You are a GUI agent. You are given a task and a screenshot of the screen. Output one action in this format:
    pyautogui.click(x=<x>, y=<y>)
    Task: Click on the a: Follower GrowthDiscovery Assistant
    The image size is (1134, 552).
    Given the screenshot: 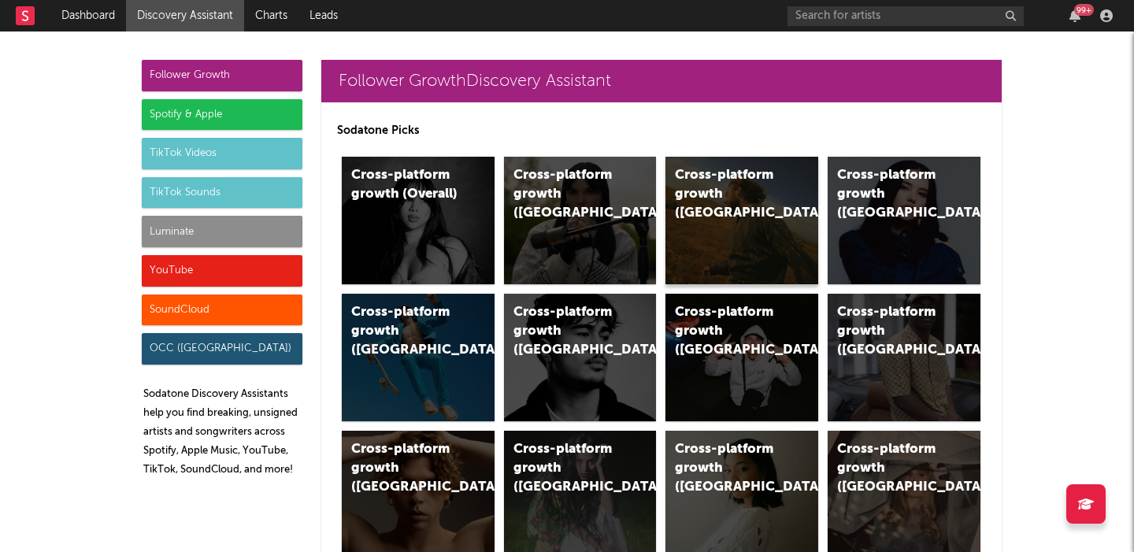 What is the action you would take?
    pyautogui.click(x=661, y=81)
    